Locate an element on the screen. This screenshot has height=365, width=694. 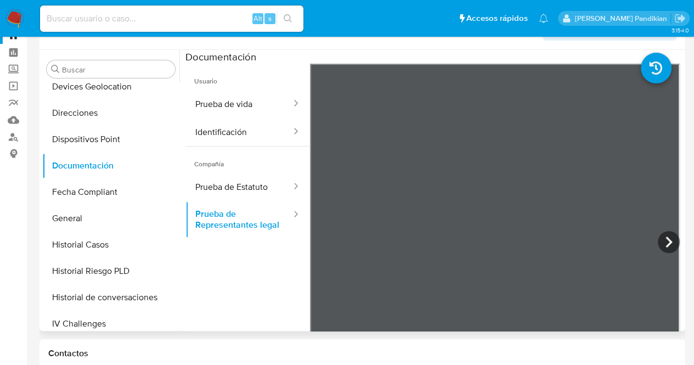
button: search-icon is located at coordinates (288, 19).